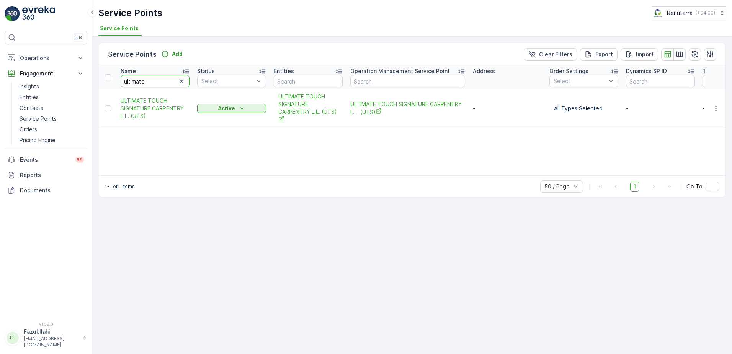  I want to click on p: Documents, so click(52, 190).